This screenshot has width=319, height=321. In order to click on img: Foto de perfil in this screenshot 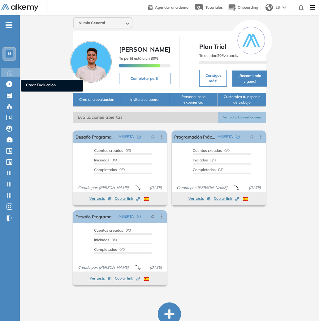, I will do `click(91, 62)`.